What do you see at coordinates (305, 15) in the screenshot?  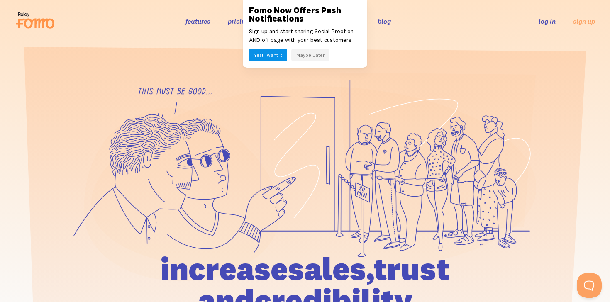 I see `h3: Fomo Now Offers Push Notifications` at bounding box center [305, 15].